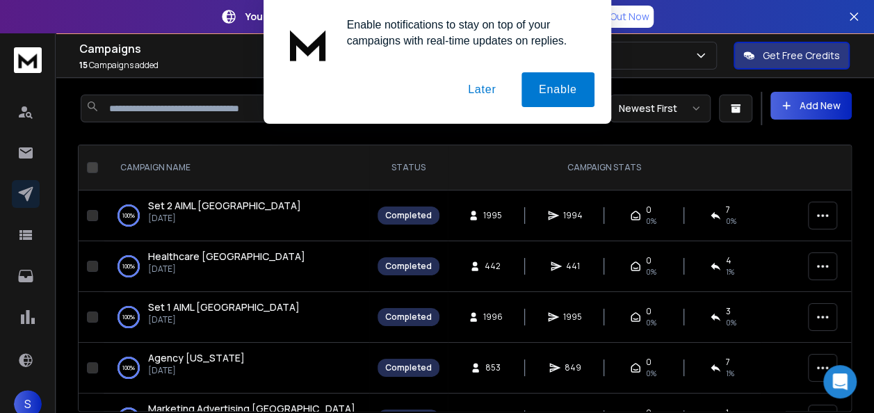  Describe the element at coordinates (604, 168) in the screenshot. I see `th: CAMPAIGN STATS` at that location.